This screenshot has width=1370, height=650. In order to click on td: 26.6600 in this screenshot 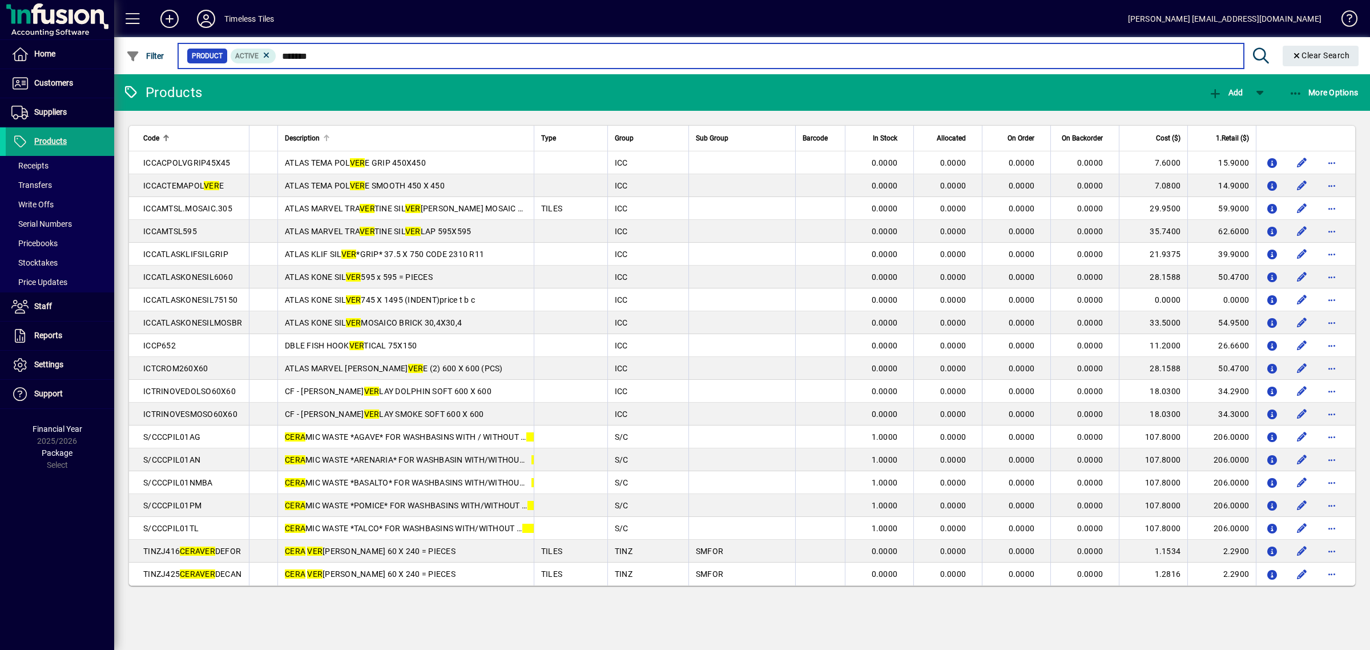, I will do `click(1222, 345)`.